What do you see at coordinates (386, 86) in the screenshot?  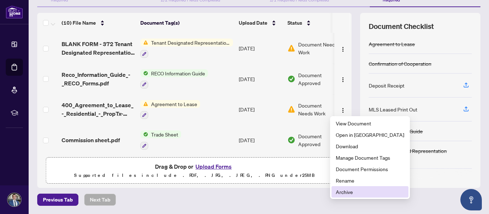 I see `div: Deposit Receipt` at bounding box center [386, 86].